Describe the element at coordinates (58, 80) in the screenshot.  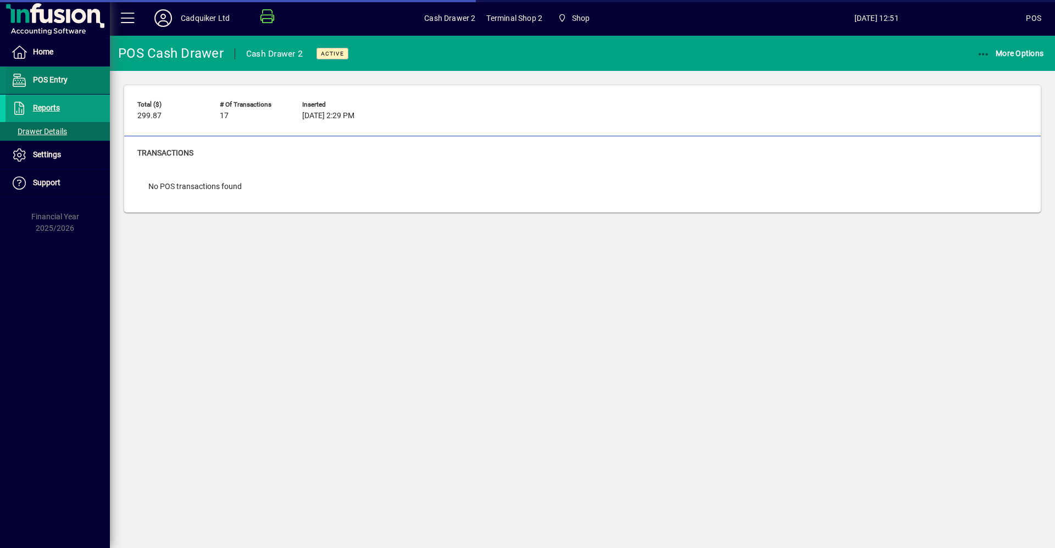
I see `a: POS Entry` at that location.